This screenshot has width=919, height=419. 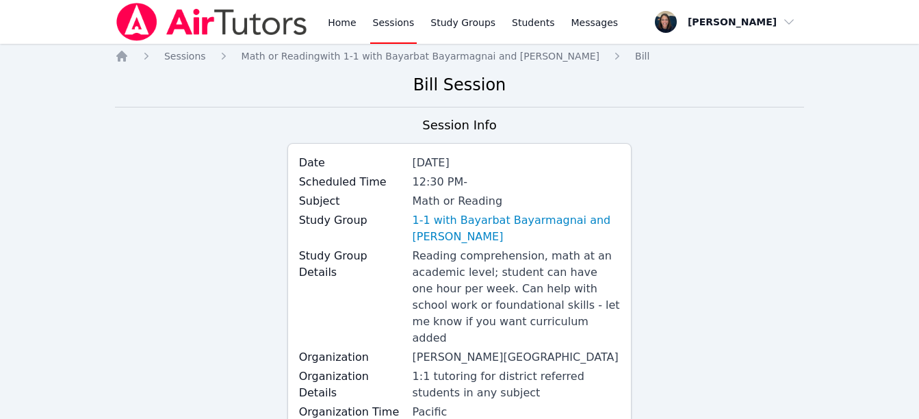 What do you see at coordinates (459, 56) in the screenshot?
I see `nav: Breadcrumb` at bounding box center [459, 56].